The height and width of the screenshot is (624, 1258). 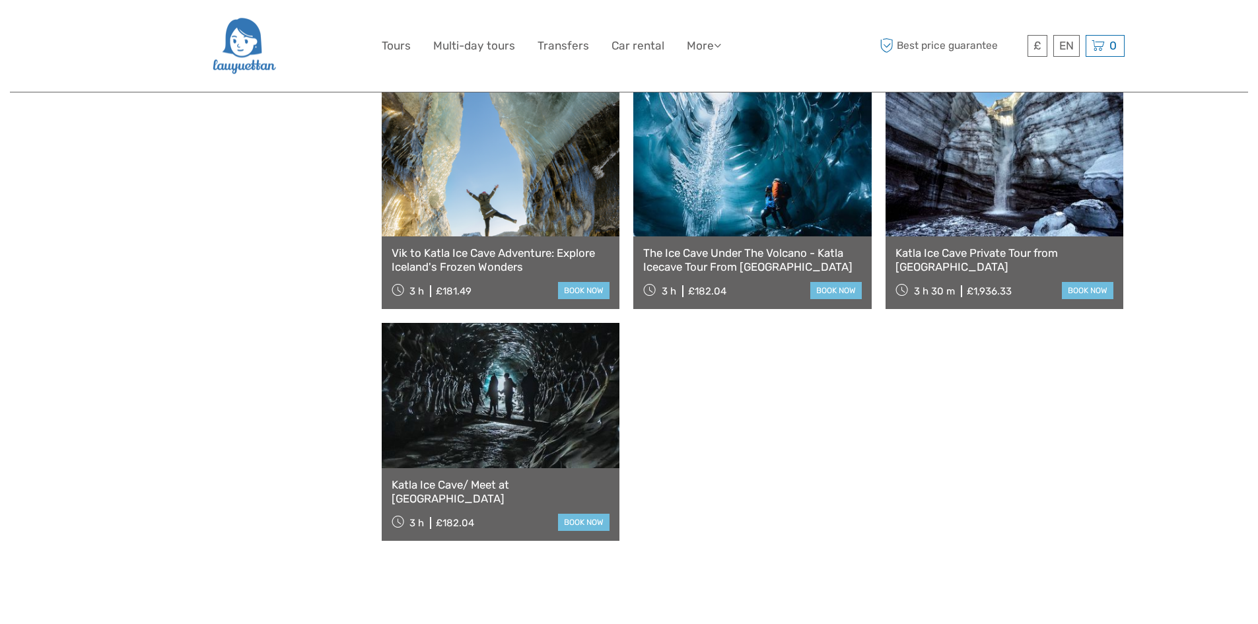 What do you see at coordinates (396, 46) in the screenshot?
I see `a: Tours` at bounding box center [396, 46].